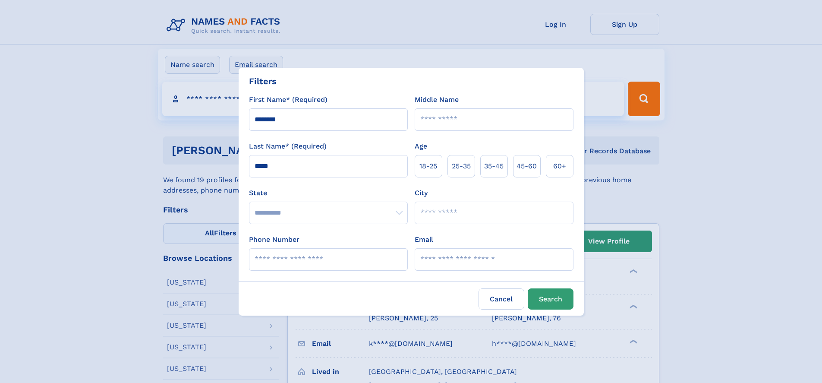  What do you see at coordinates (288, 146) in the screenshot?
I see `label: Last Name* (Required)` at bounding box center [288, 146].